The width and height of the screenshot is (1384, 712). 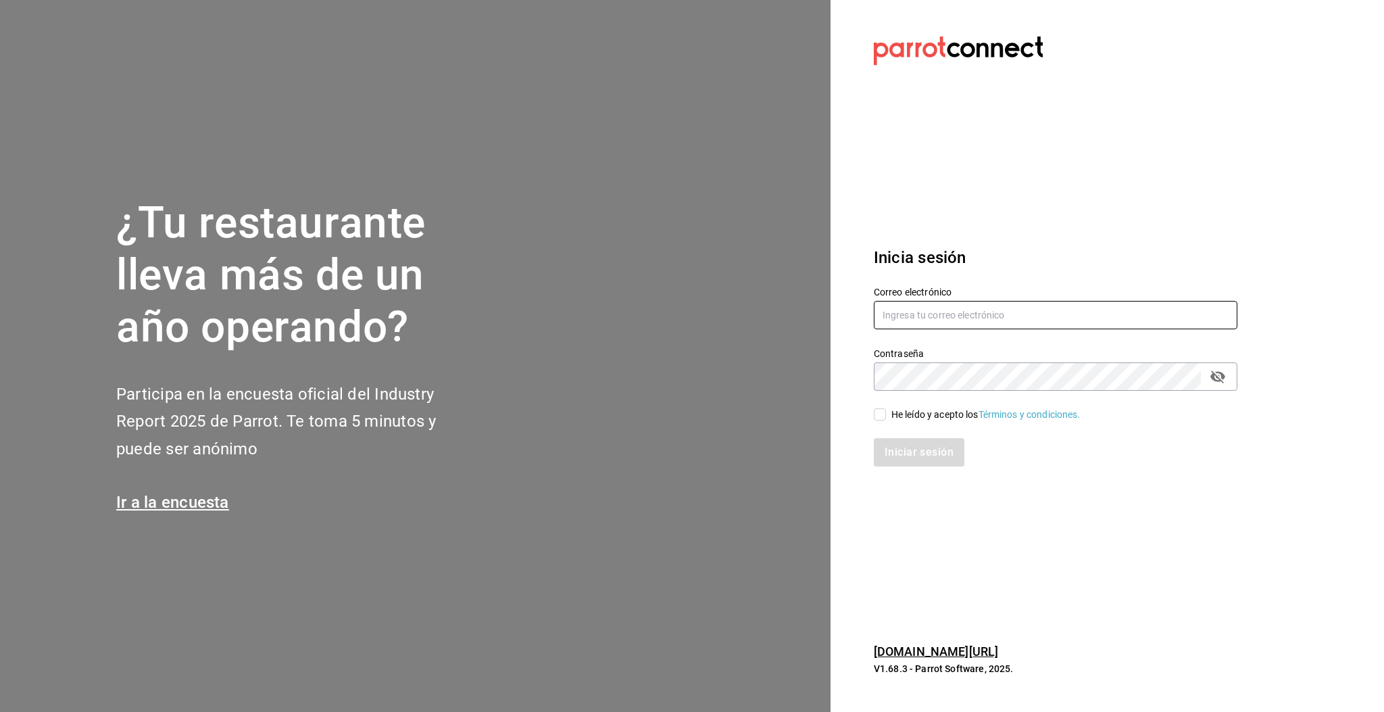 What do you see at coordinates (172, 502) in the screenshot?
I see `a: Ir a la encuesta` at bounding box center [172, 502].